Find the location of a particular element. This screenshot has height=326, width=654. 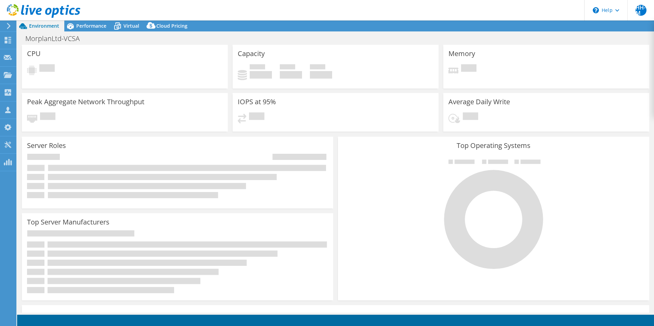

h3: Peak Aggregate Network Throughput is located at coordinates (86, 102).